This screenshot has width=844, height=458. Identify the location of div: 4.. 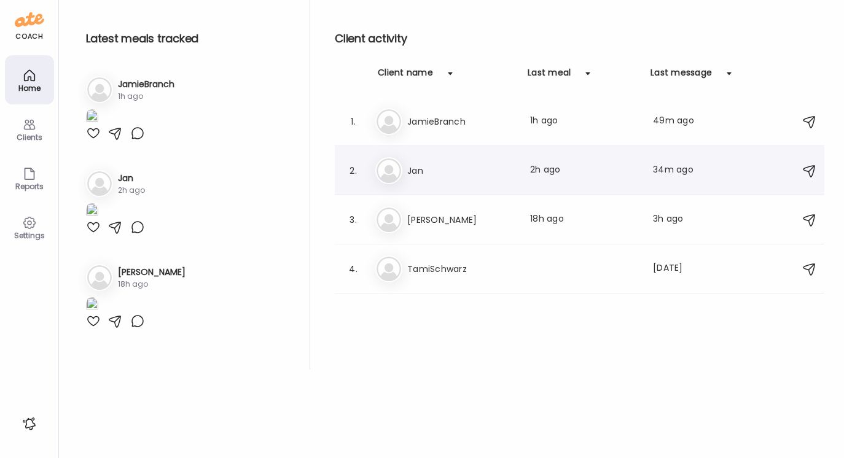
(353, 269).